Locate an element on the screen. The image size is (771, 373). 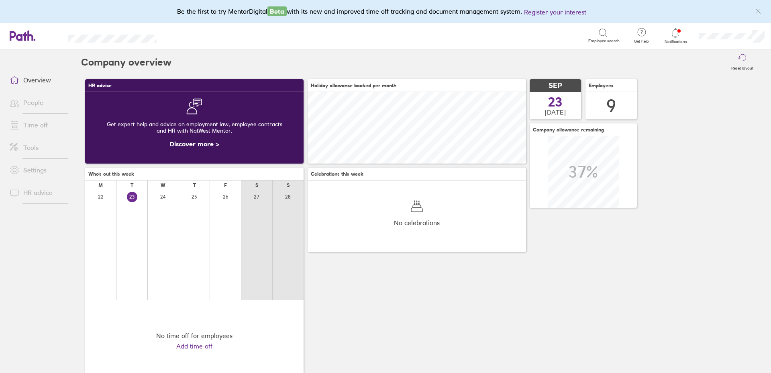
a: Overview is located at coordinates (35, 80).